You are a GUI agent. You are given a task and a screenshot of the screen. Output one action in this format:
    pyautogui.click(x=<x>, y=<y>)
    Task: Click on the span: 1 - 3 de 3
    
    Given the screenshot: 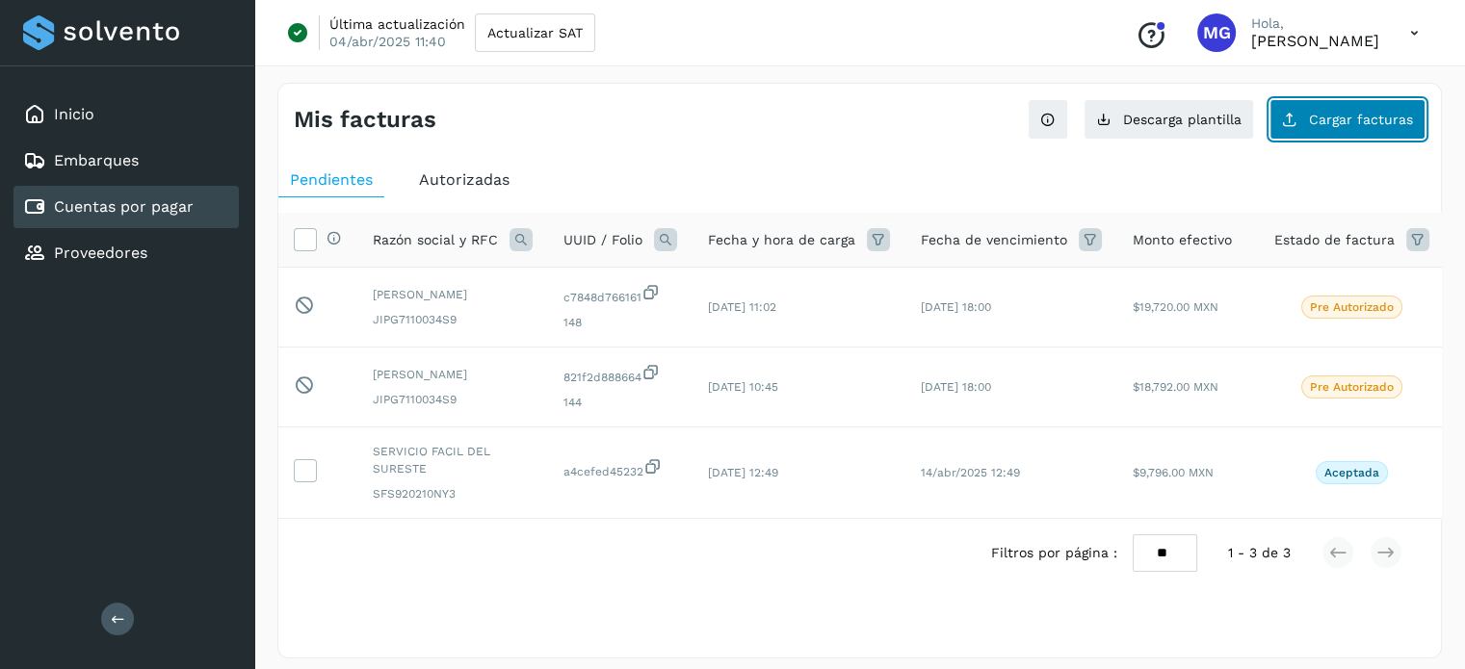 What is the action you would take?
    pyautogui.click(x=1259, y=553)
    